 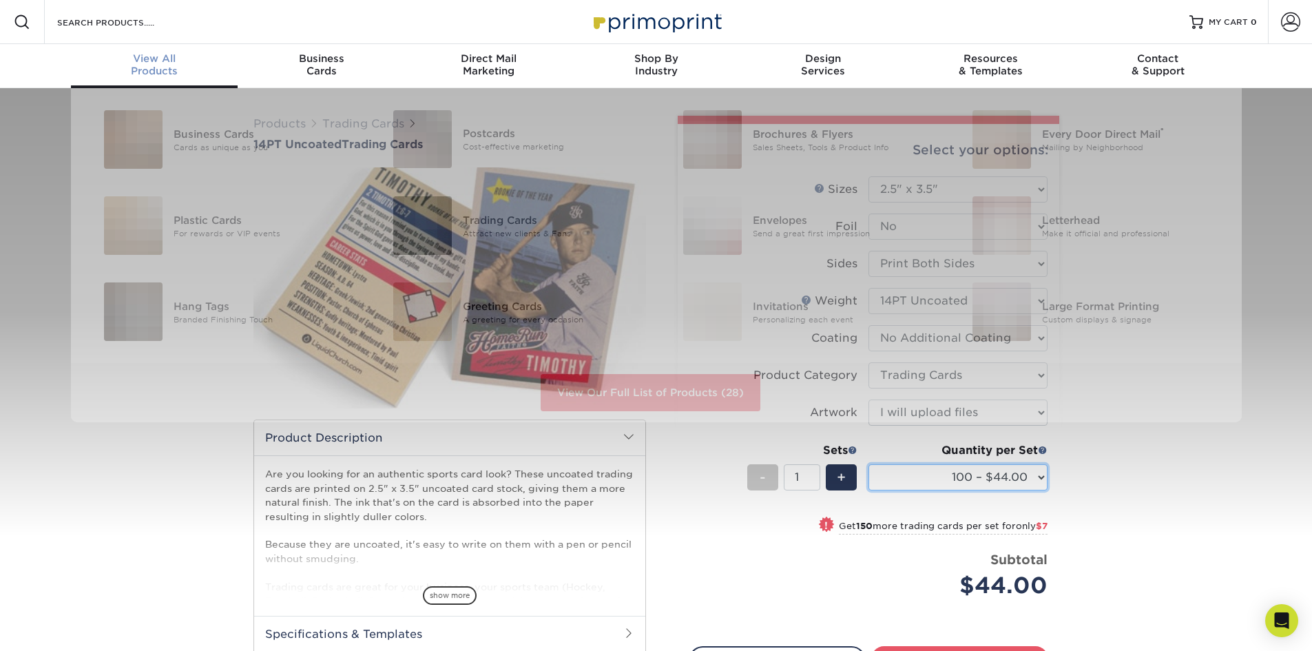 I want to click on span: 0, so click(x=1253, y=22).